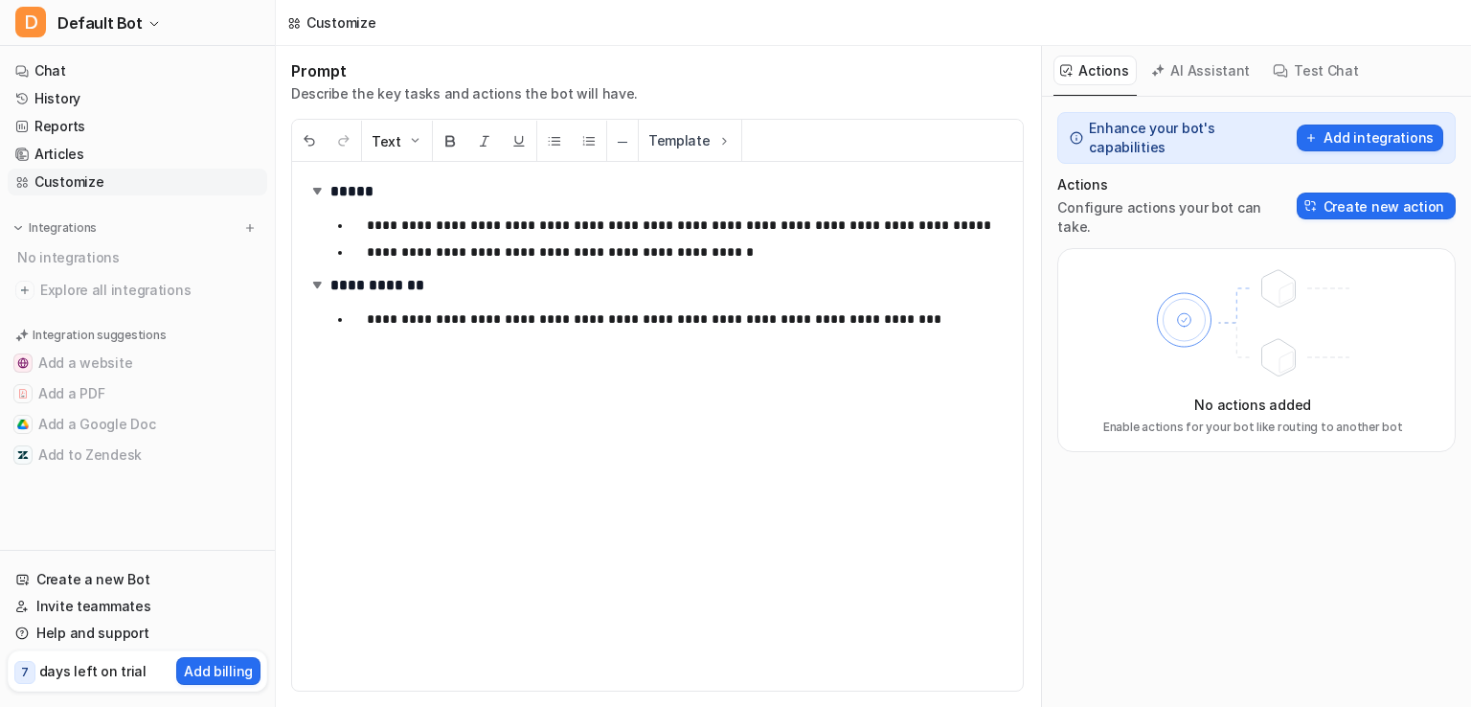 The height and width of the screenshot is (707, 1471). What do you see at coordinates (519, 141) in the screenshot?
I see `img: Underline` at bounding box center [519, 141].